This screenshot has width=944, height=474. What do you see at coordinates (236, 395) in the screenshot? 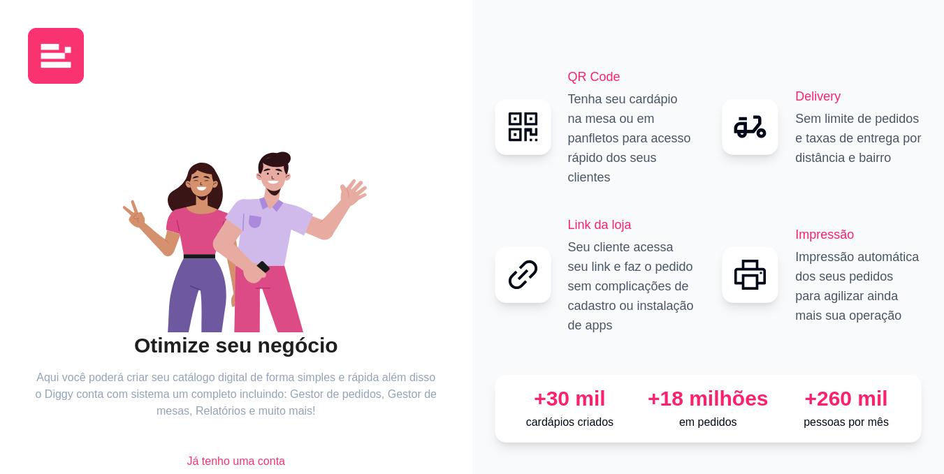
I see `article: Aqui você poderá criar seu catálogo digital de forma simples e rápida além disso o Diggy conta co...` at bounding box center [236, 395].